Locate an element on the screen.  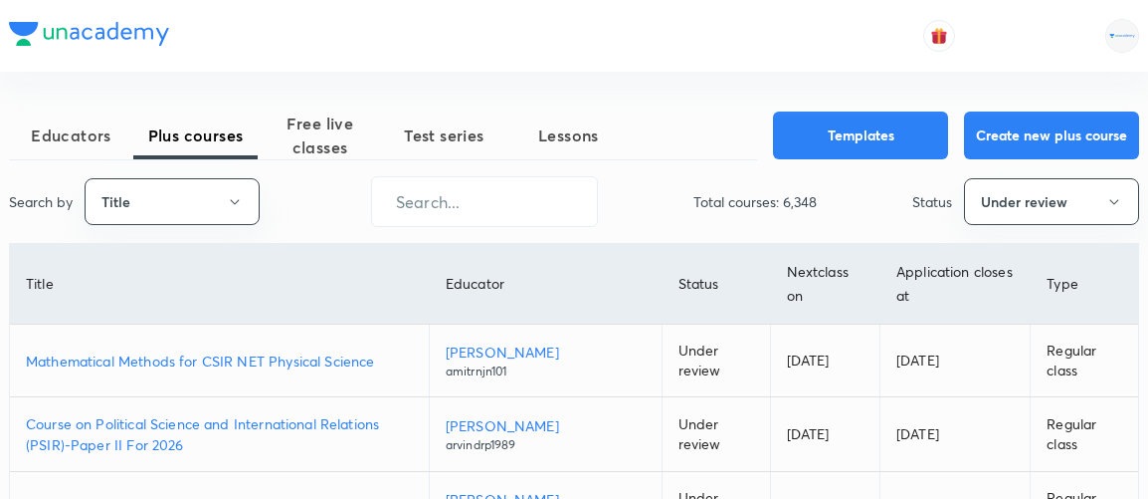
p: Course on Political Science and International Relations (PSIR)-Paper II For 2026 is located at coordinates (219, 434).